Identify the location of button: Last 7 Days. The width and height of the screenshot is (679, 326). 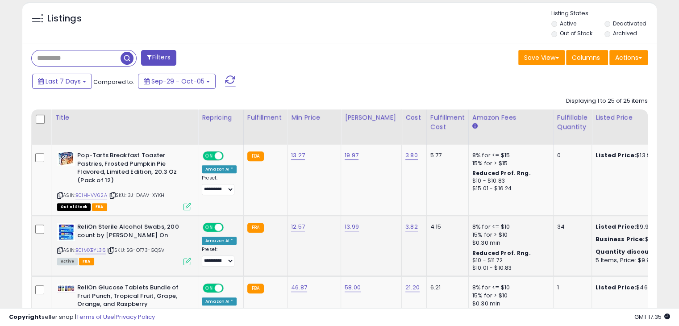
(62, 81).